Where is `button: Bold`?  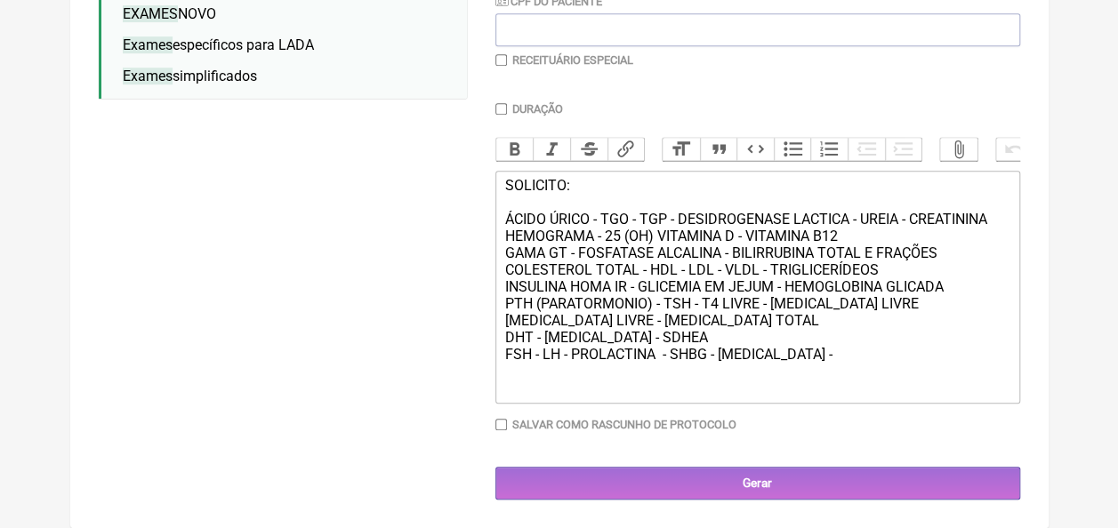
button: Bold is located at coordinates (515, 149).